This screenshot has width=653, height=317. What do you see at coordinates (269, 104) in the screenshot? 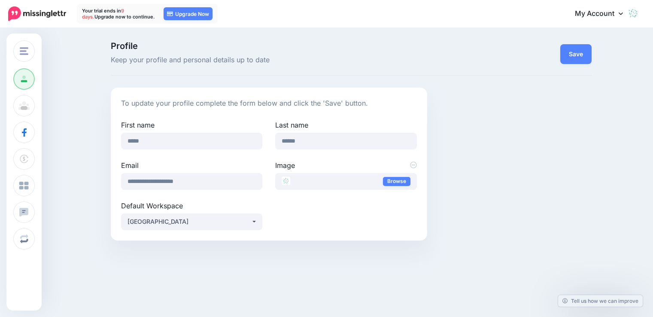
I see `p: To update your profile complete the form below and click the 'Save' button.` at bounding box center [269, 104].